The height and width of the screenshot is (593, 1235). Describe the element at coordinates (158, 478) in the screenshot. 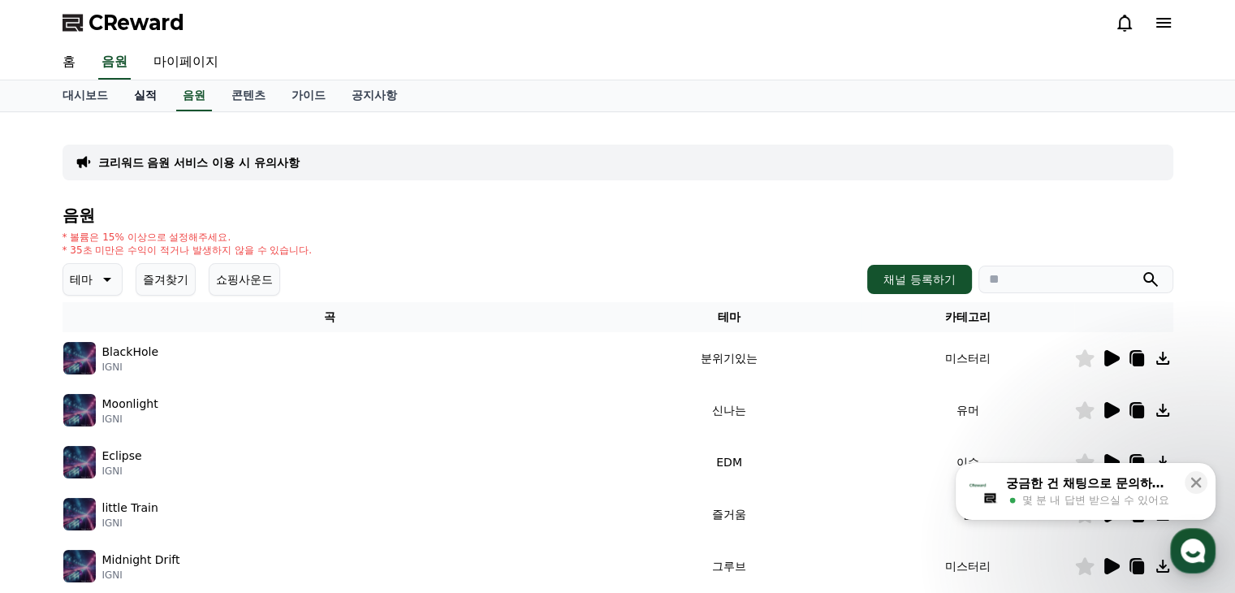

I see `a: 대화` at that location.